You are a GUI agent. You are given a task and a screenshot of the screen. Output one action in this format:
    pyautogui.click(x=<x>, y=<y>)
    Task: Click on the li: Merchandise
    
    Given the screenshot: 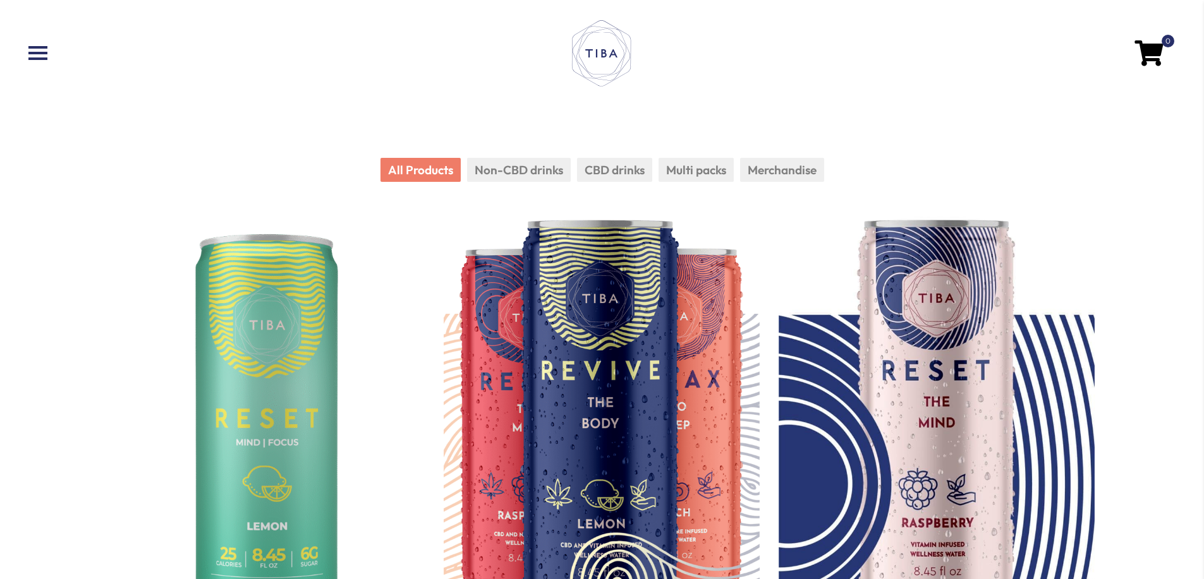 What is the action you would take?
    pyautogui.click(x=782, y=170)
    